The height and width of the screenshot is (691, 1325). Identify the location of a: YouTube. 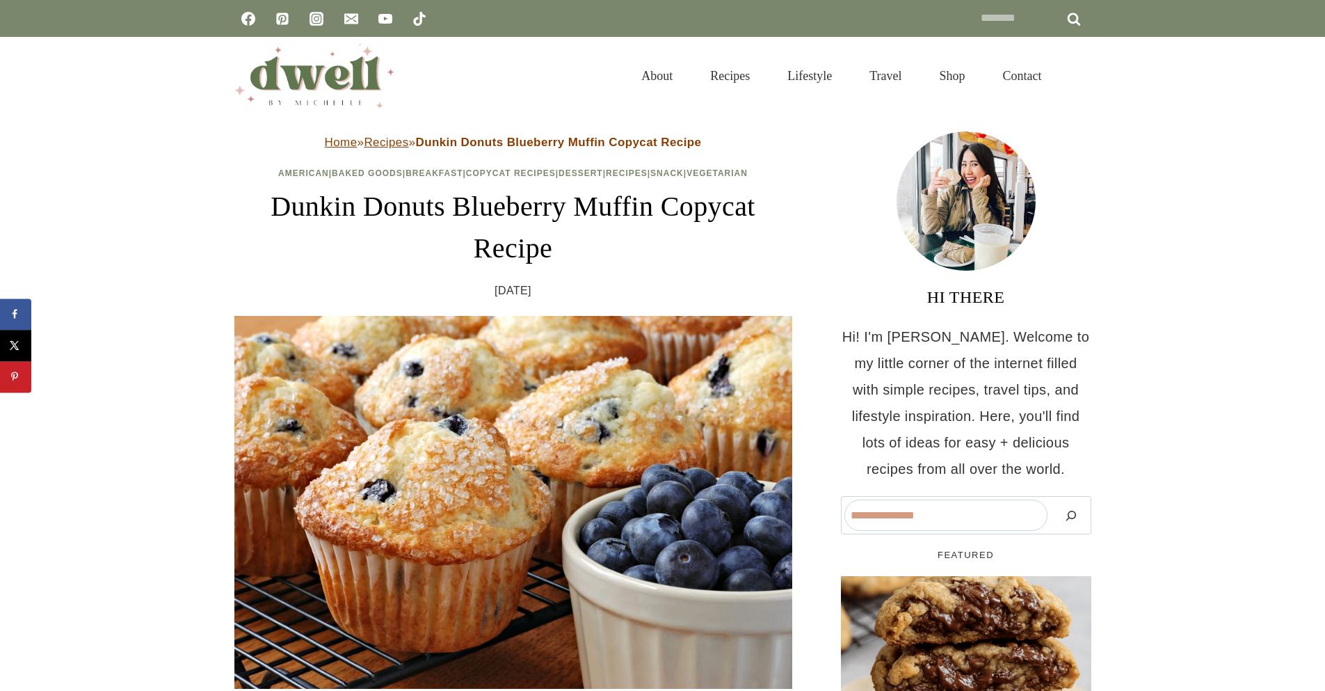
(385, 19).